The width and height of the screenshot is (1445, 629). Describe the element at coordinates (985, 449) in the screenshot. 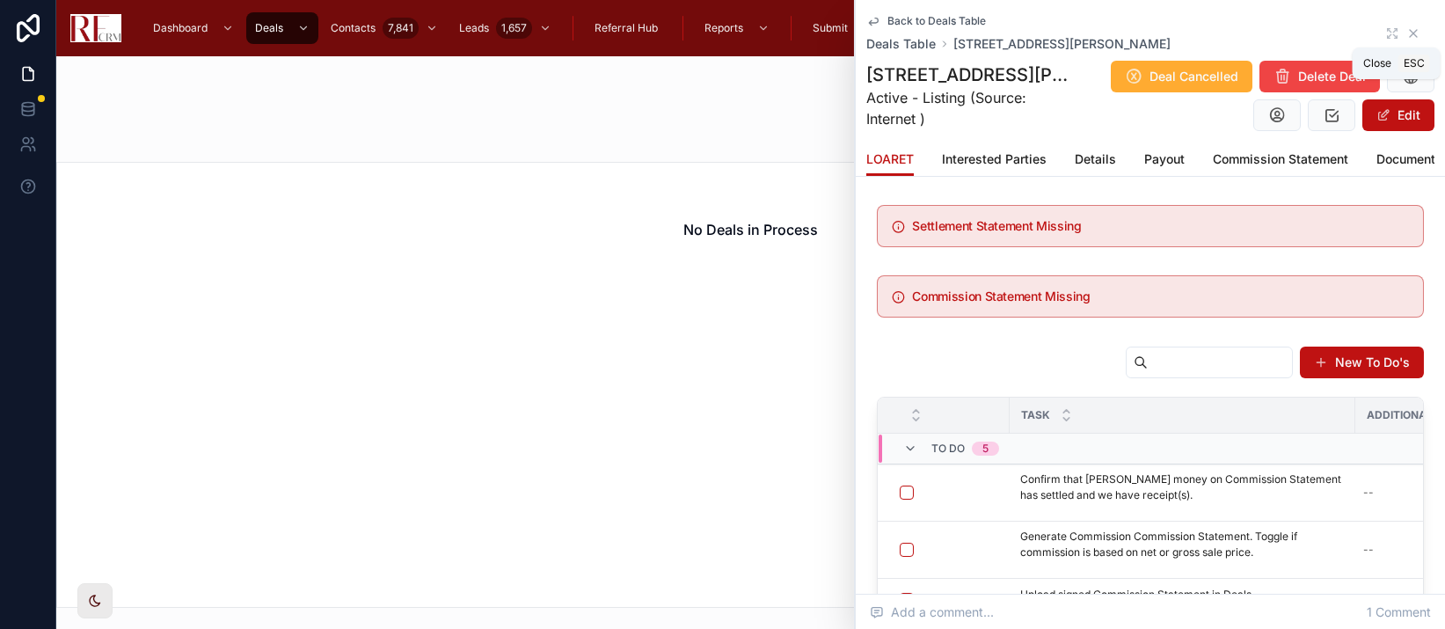

I see `div: 5` at that location.